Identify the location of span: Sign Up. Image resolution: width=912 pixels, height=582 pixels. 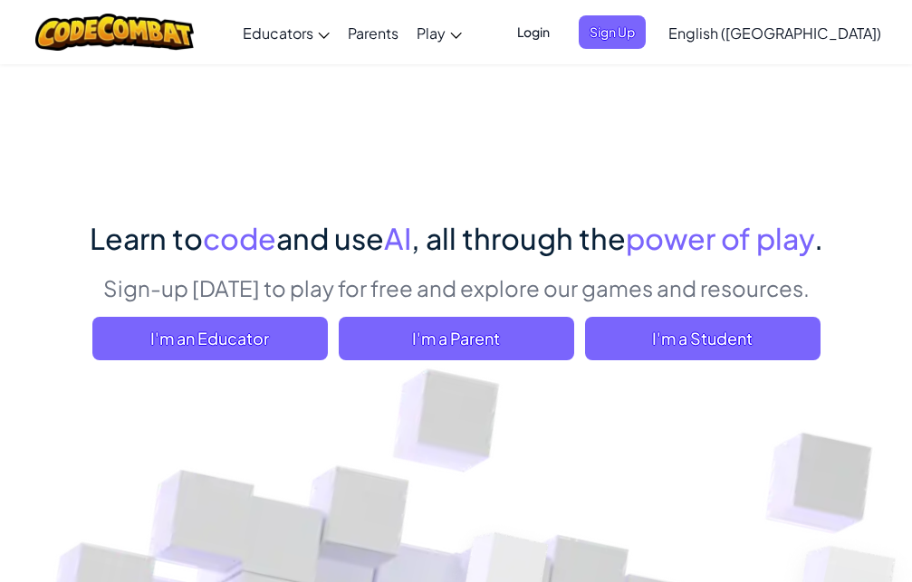
(612, 32).